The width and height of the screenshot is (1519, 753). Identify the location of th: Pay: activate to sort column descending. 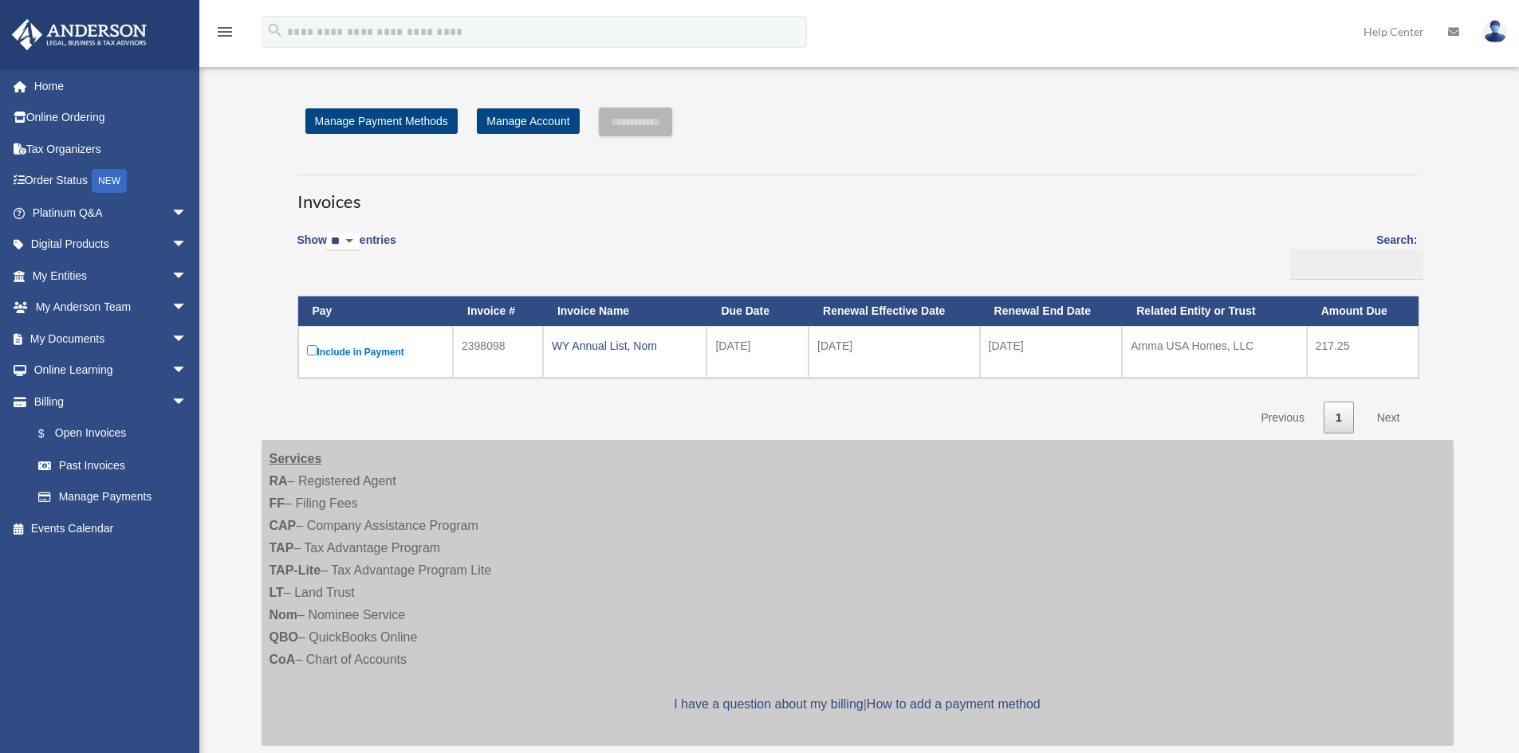
(375, 311).